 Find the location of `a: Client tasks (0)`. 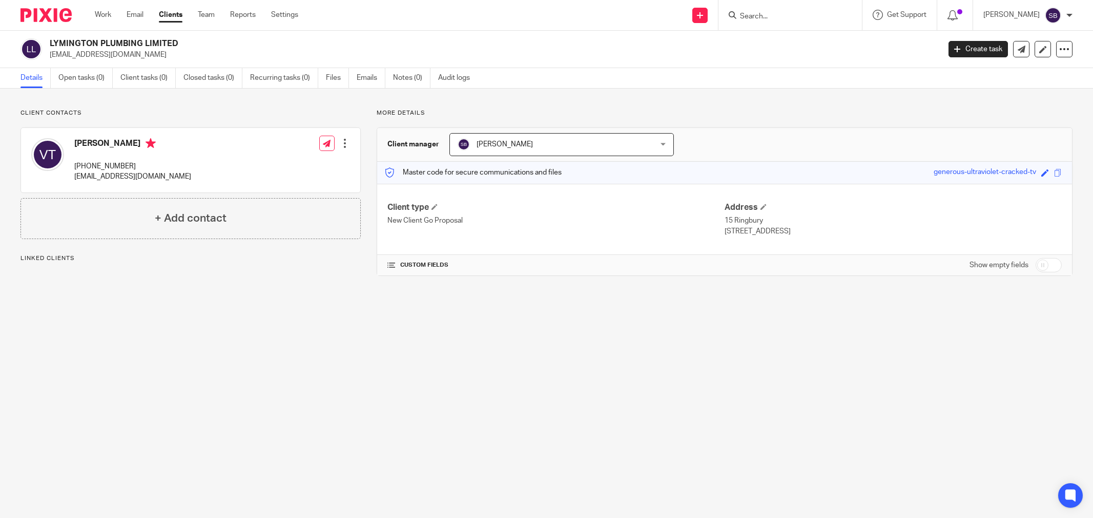

a: Client tasks (0) is located at coordinates (148, 78).